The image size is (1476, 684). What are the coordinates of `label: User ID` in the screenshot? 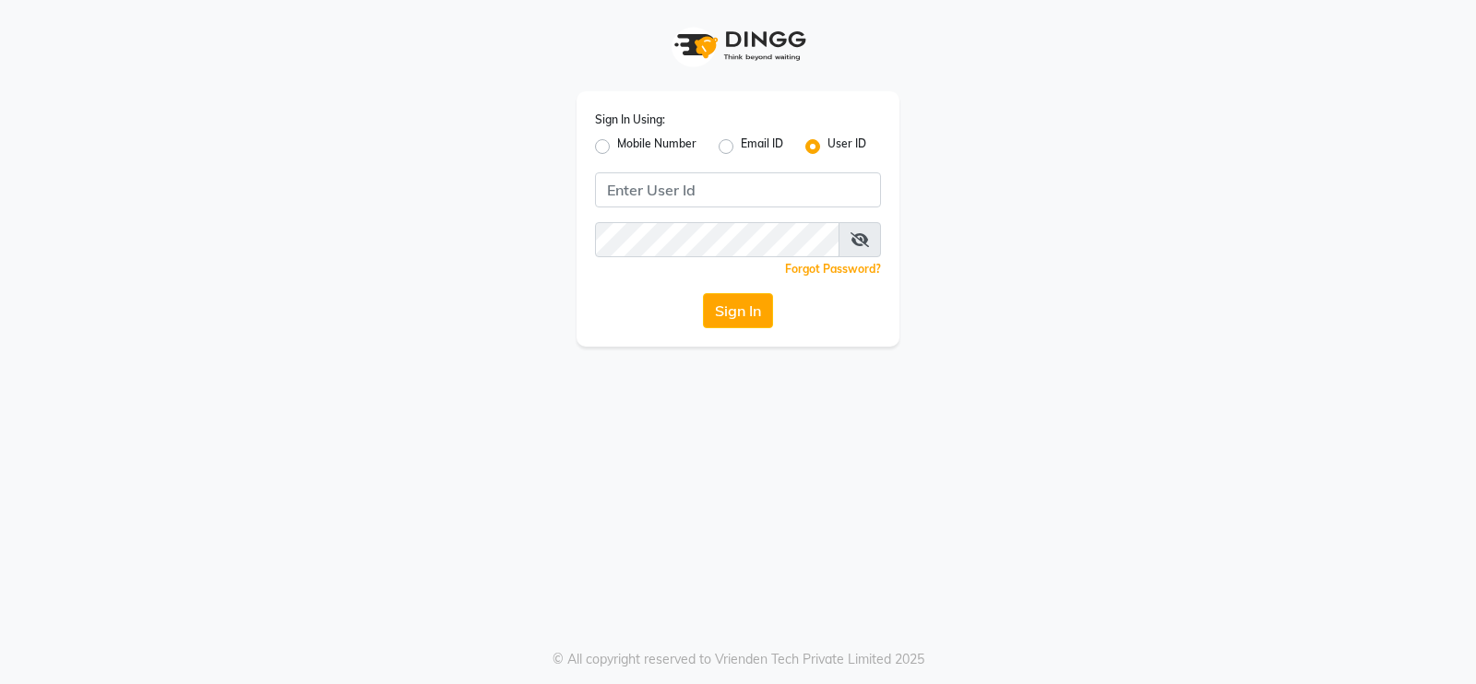 It's located at (847, 147).